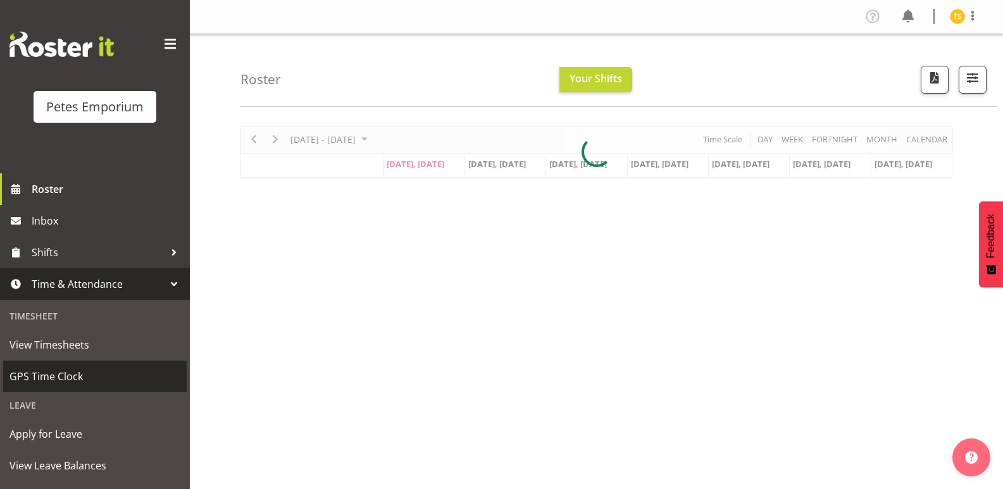 The height and width of the screenshot is (489, 1003). I want to click on span: Inbox, so click(108, 221).